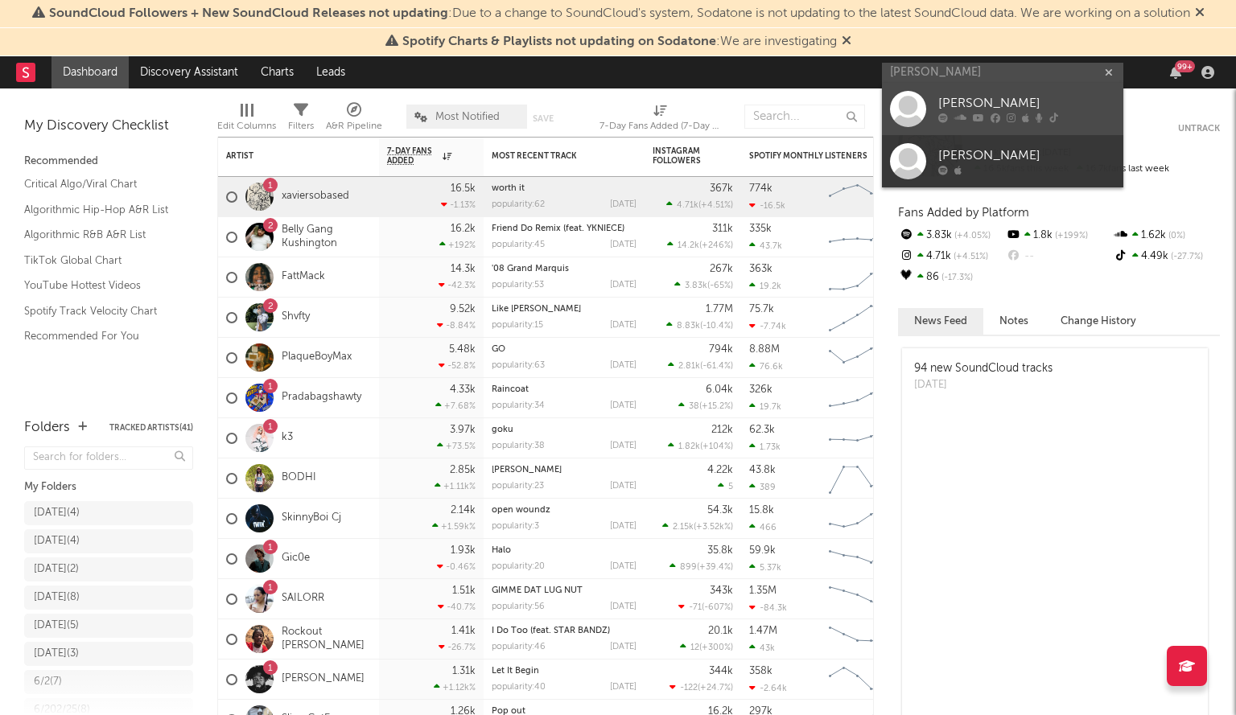 This screenshot has width=1236, height=715. I want to click on a: Leads, so click(331, 72).